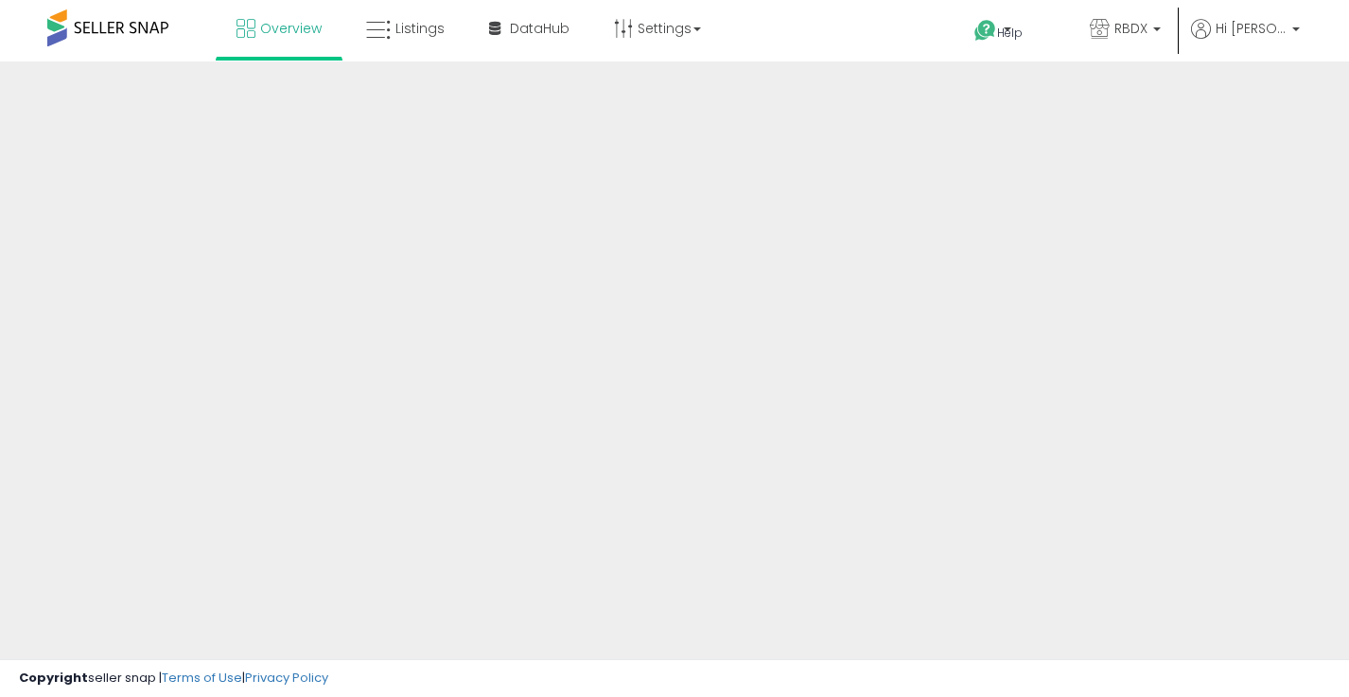  Describe the element at coordinates (539, 28) in the screenshot. I see `span: DataHub` at that location.